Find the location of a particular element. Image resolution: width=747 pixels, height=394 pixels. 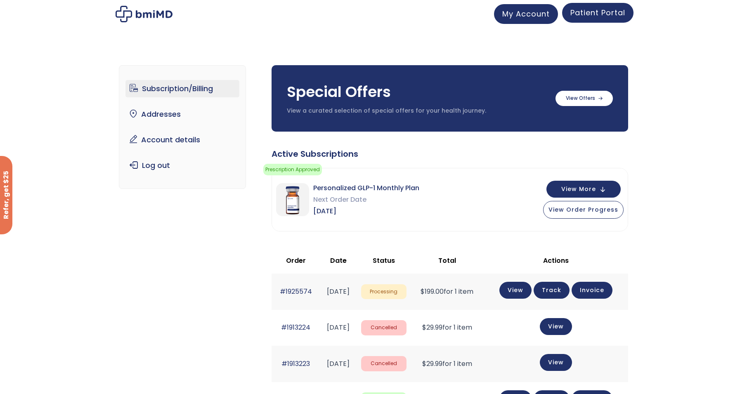

a: Addresses is located at coordinates (183, 114).